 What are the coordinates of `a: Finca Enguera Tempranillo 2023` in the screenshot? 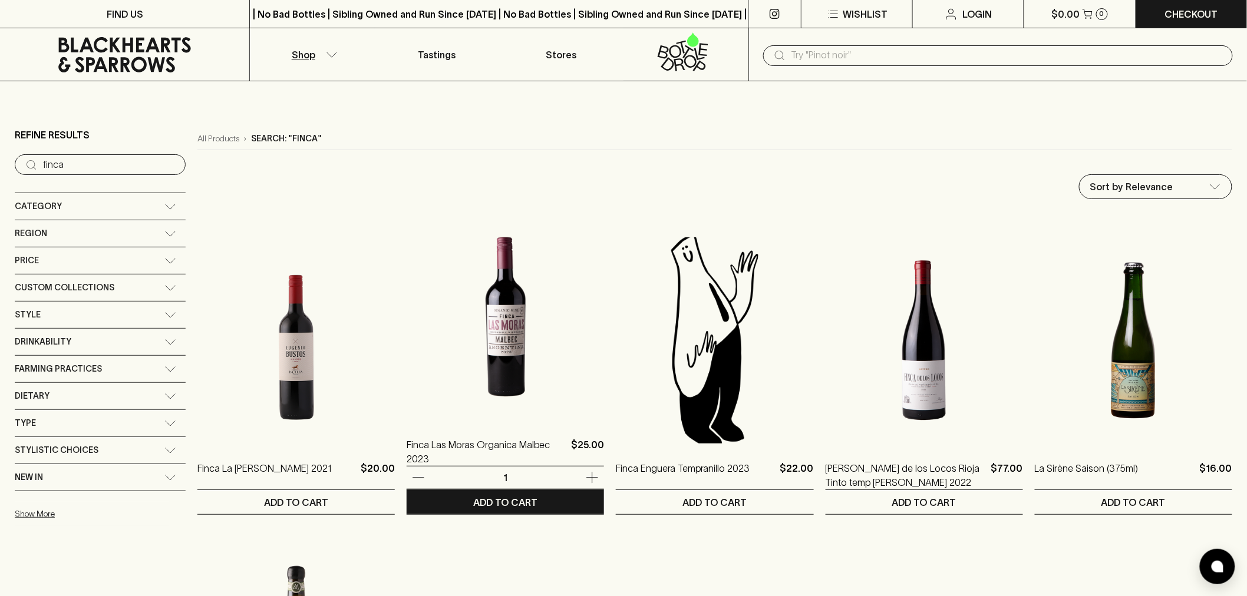 It's located at (683, 476).